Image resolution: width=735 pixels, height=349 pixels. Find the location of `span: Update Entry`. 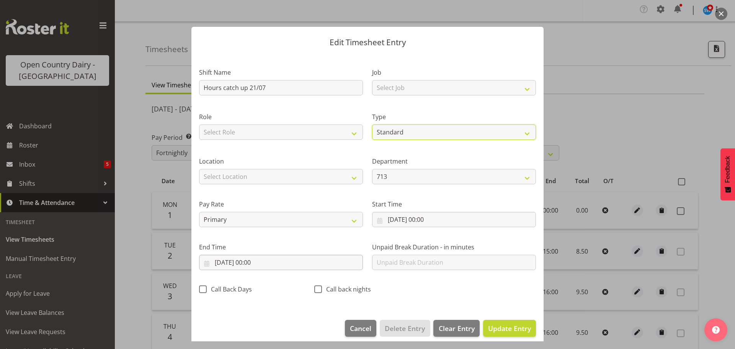

span: Update Entry is located at coordinates (509, 328).